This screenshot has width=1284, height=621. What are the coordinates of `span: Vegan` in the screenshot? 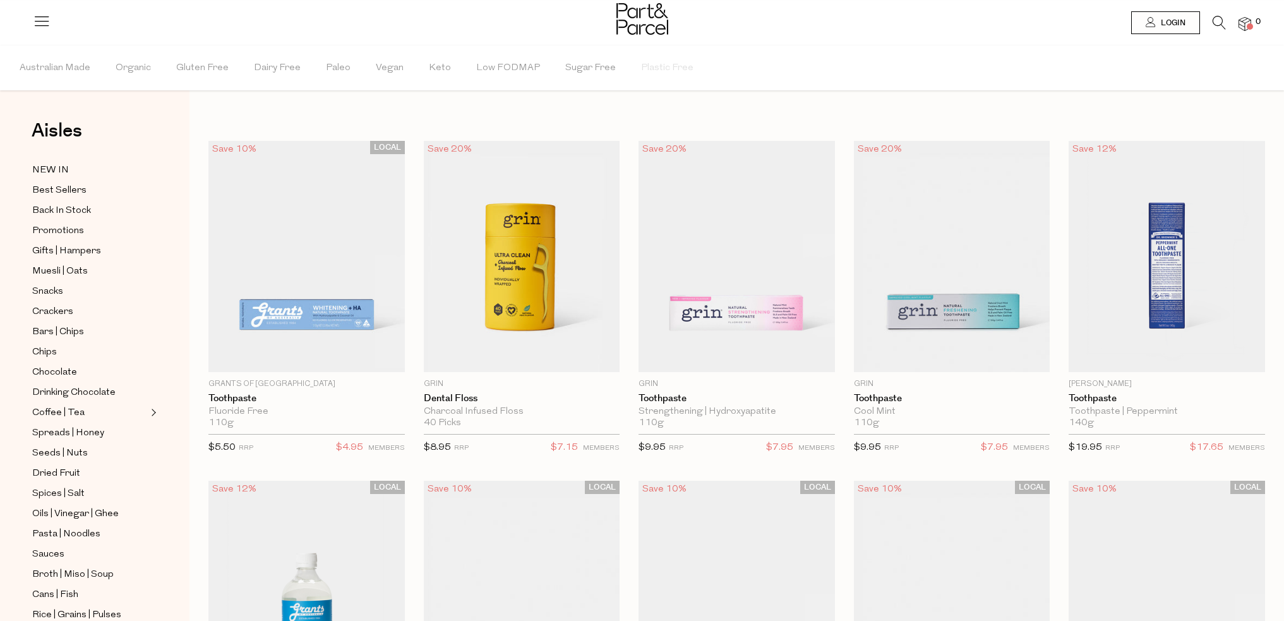 It's located at (390, 68).